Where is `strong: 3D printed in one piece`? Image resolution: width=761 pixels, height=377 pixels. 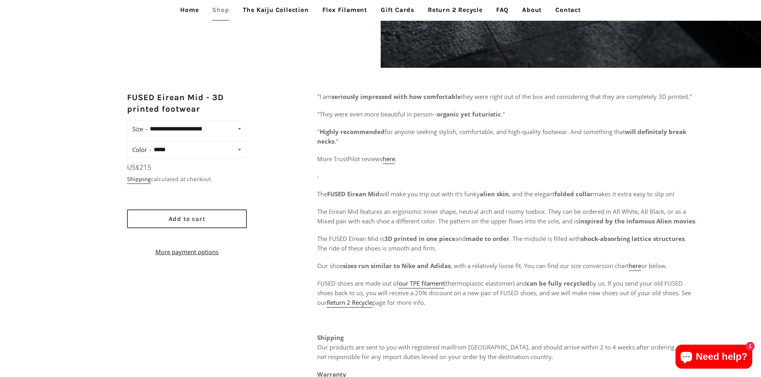
strong: 3D printed in one piece is located at coordinates (420, 239).